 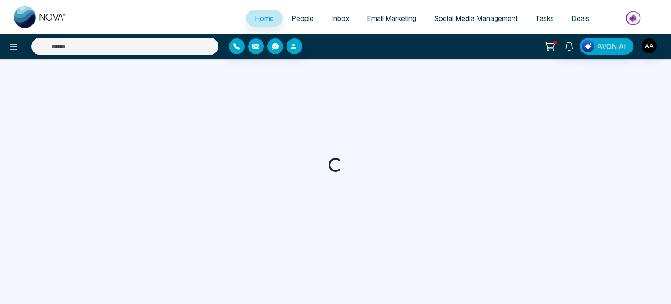 I want to click on span: Inbox, so click(x=340, y=18).